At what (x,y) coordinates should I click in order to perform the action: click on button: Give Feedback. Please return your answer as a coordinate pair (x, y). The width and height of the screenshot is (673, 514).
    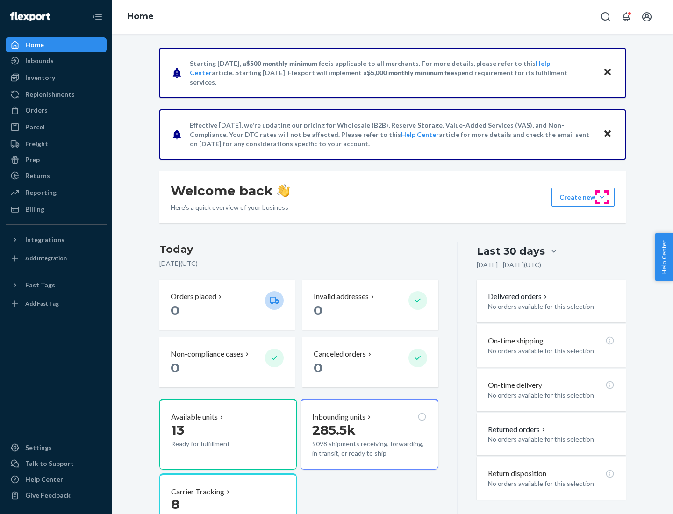
    Looking at the image, I should click on (56, 495).